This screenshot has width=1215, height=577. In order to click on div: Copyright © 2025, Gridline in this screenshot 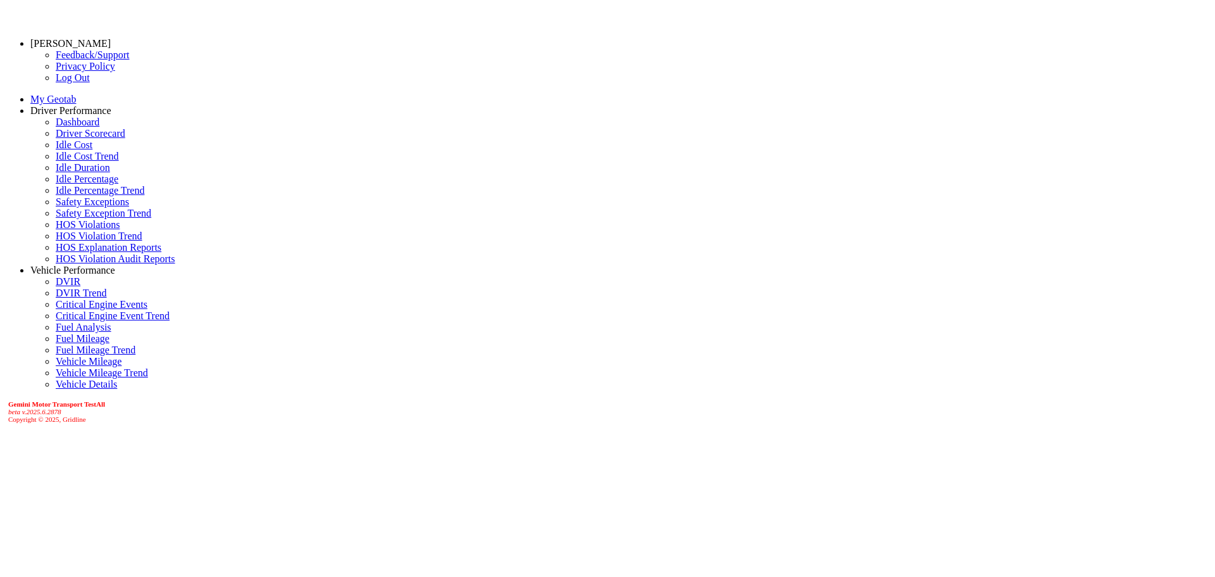, I will do `click(609, 411)`.